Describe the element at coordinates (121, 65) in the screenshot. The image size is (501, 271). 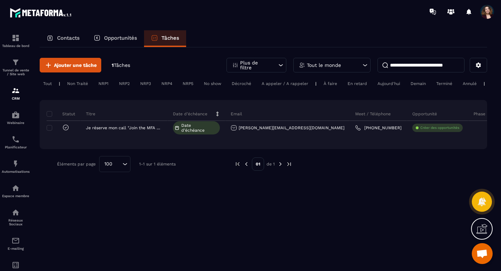
I see `p: 1` at that location.